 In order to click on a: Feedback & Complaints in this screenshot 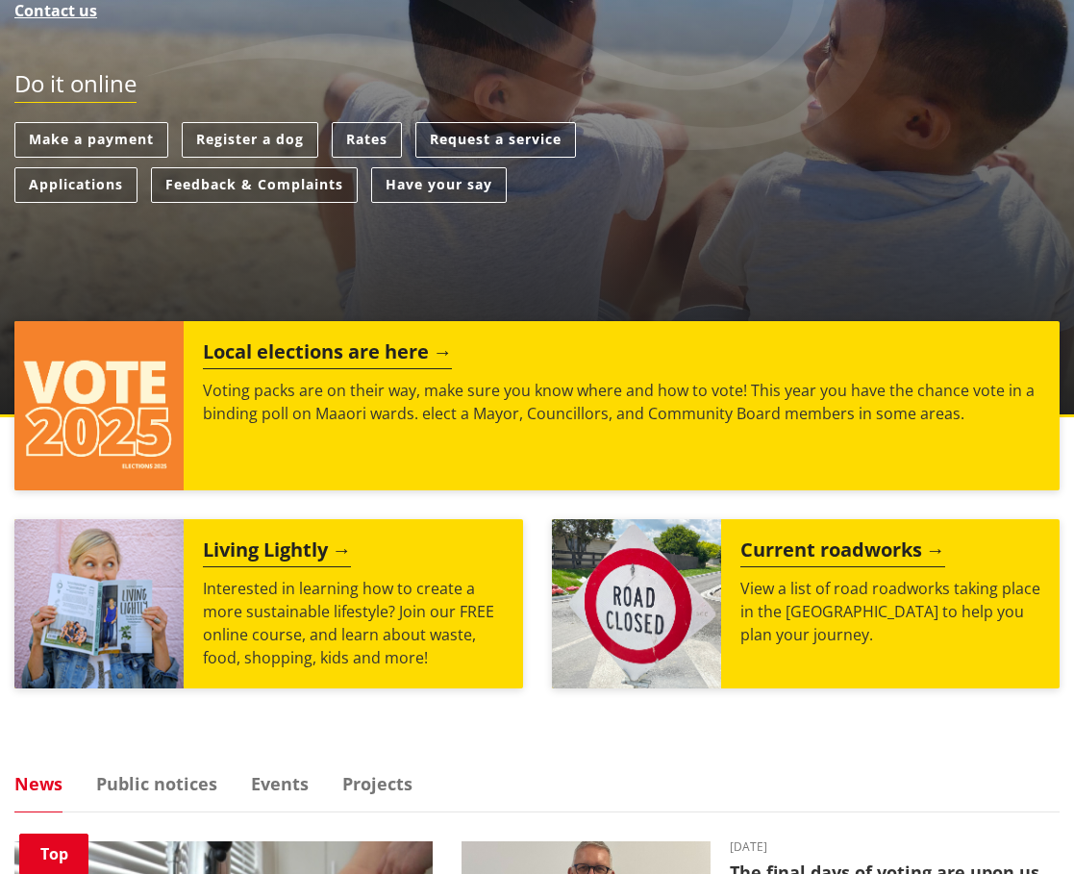, I will do `click(254, 185)`.